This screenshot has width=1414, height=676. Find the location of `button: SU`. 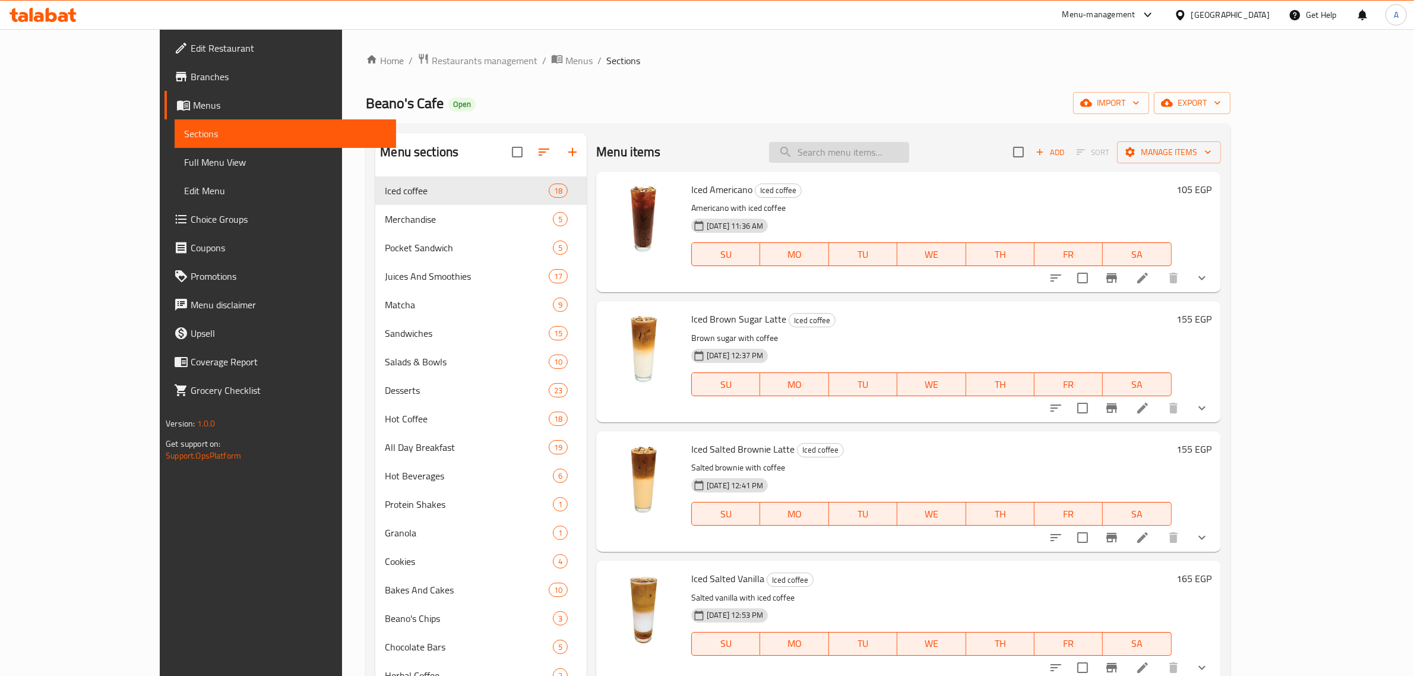

button: SU is located at coordinates (726, 254).